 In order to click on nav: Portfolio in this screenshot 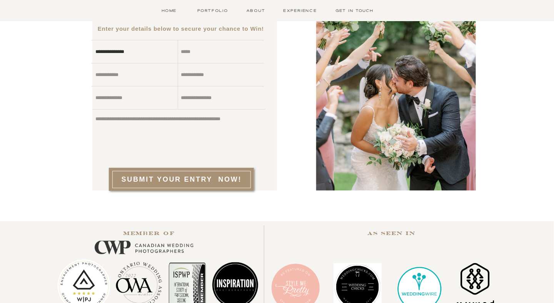, I will do `click(213, 10)`.